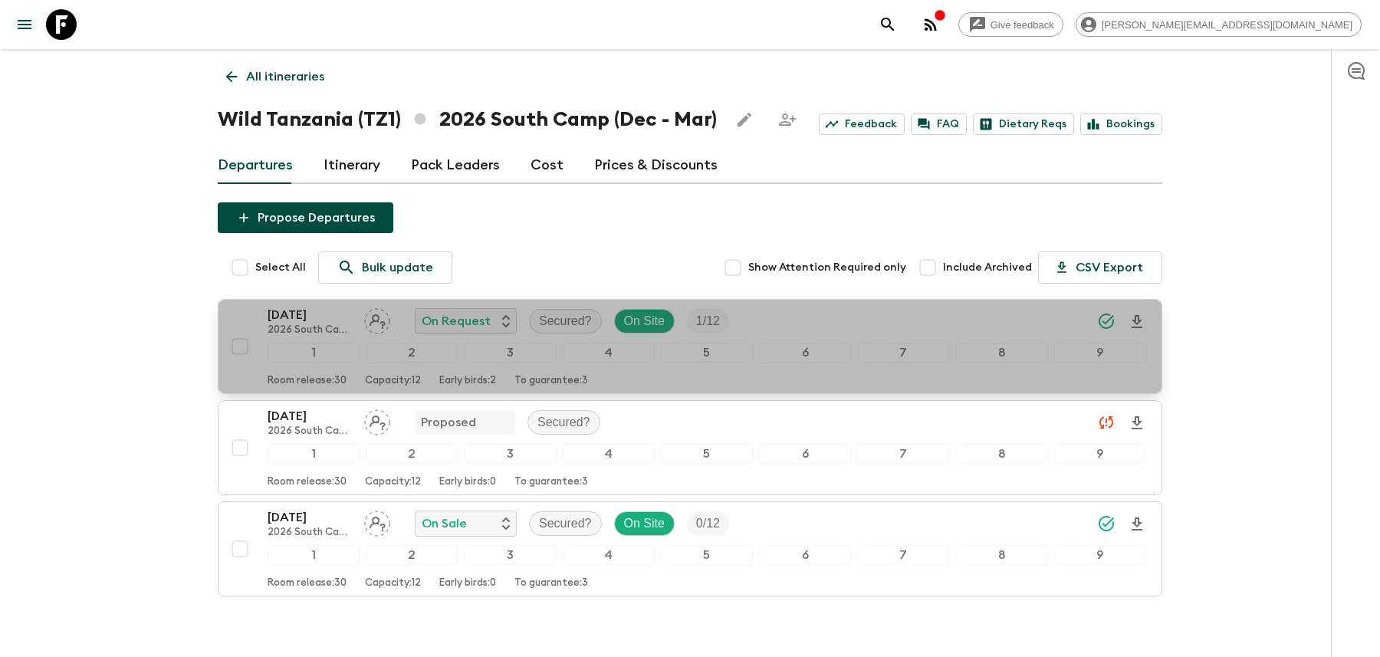 Image resolution: width=1380 pixels, height=657 pixels. What do you see at coordinates (1121, 124) in the screenshot?
I see `a: Bookings` at bounding box center [1121, 124].